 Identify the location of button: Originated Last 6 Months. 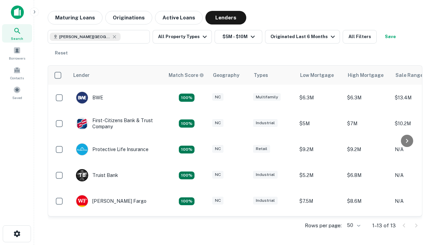
(302, 37).